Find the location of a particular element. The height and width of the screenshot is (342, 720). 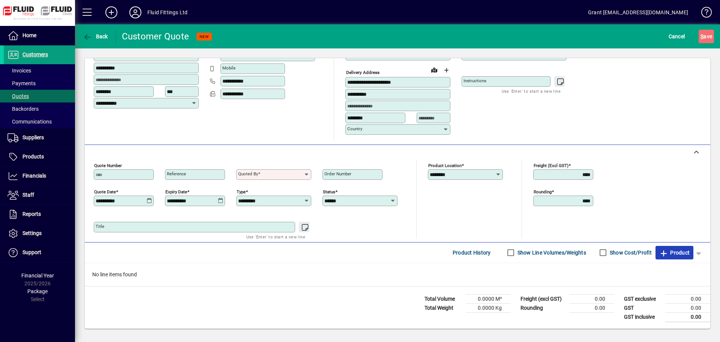

mat-label: Reference is located at coordinates (176, 174).